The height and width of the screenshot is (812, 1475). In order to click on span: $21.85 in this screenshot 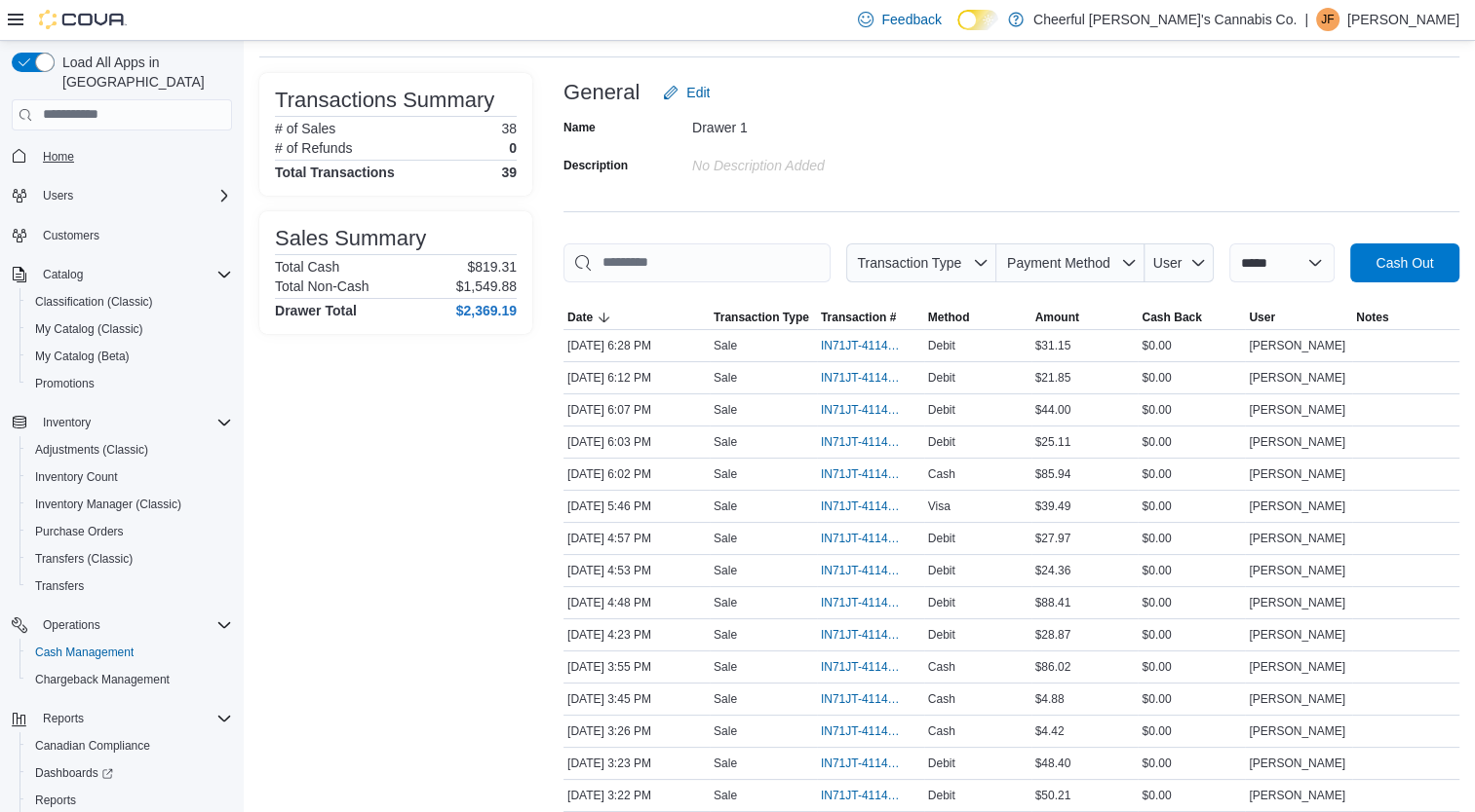, I will do `click(1053, 378)`.